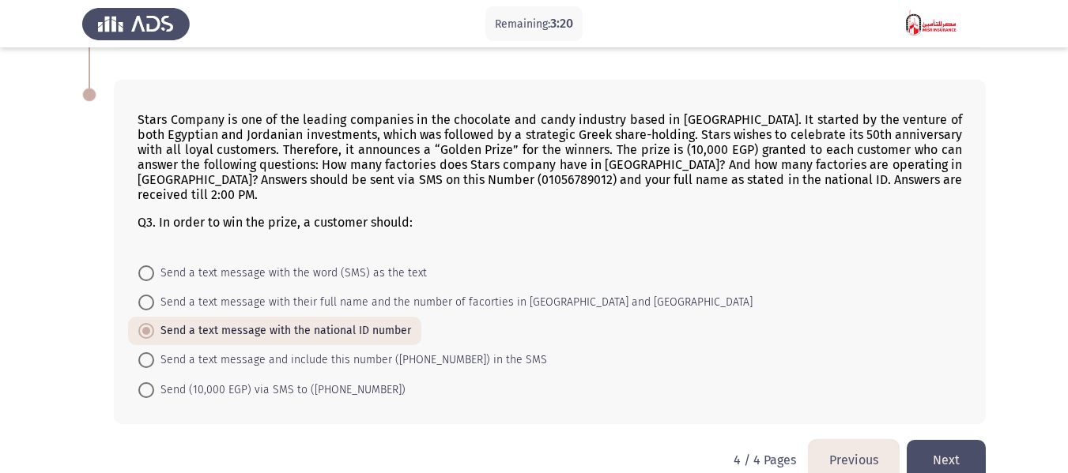 The image size is (1068, 473). Describe the element at coordinates (561, 23) in the screenshot. I see `span: 3:20` at that location.